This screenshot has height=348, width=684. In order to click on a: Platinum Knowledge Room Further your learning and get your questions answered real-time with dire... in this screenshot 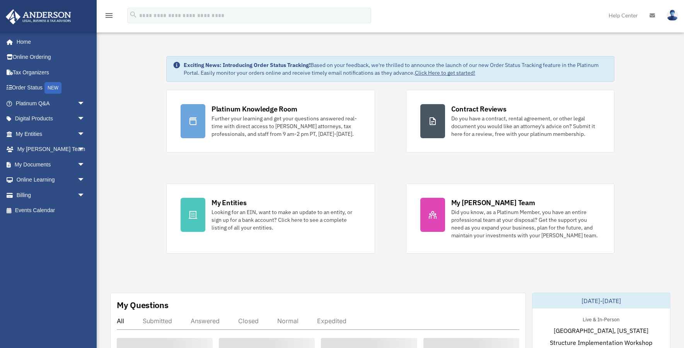, I will do `click(271, 121)`.